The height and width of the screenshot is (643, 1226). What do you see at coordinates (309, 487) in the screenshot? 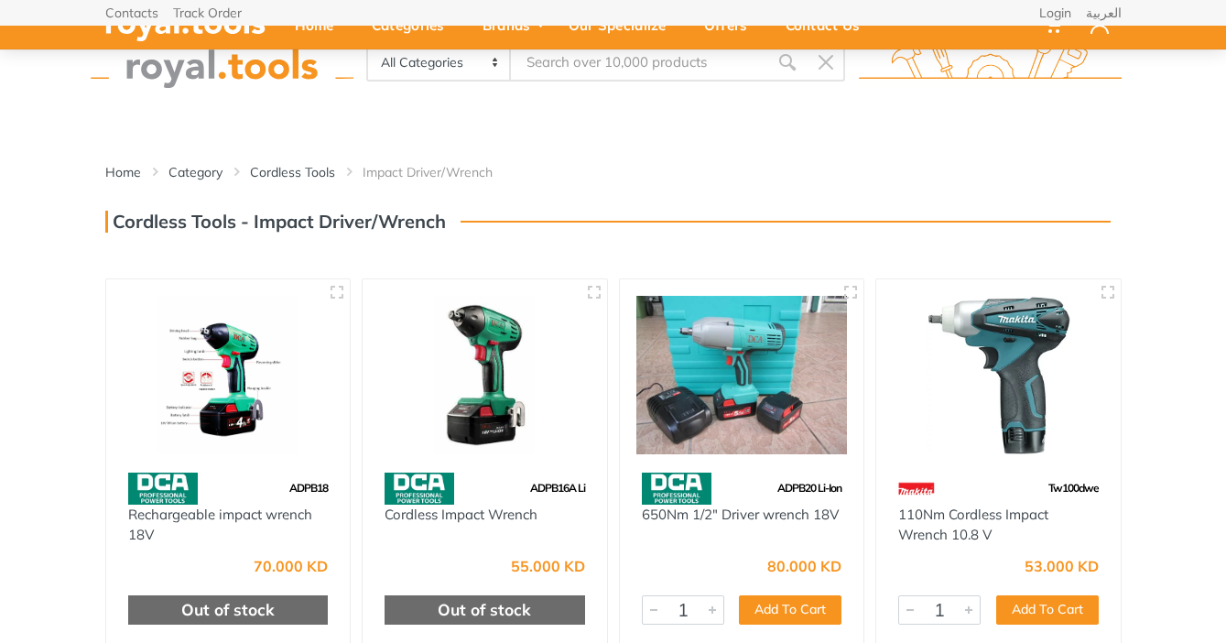
I see `span: ADPB18` at bounding box center [309, 487].